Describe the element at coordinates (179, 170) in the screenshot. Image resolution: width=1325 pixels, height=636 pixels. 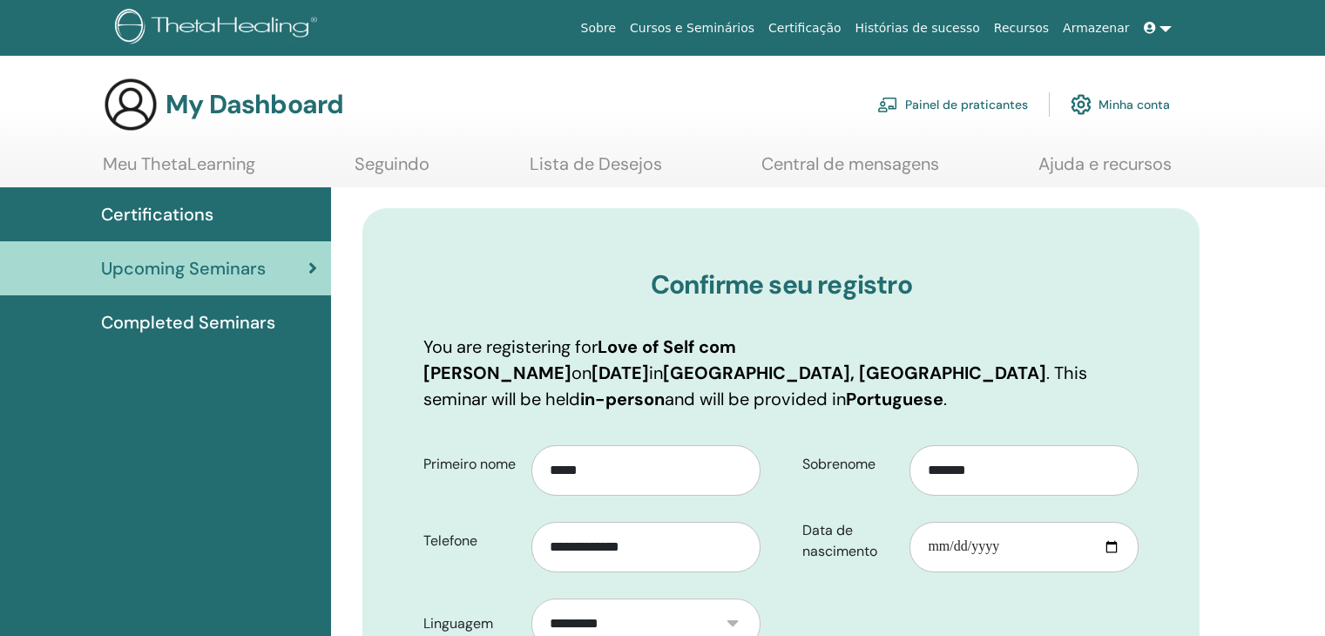
I see `a: Meu ThetaLearning` at that location.